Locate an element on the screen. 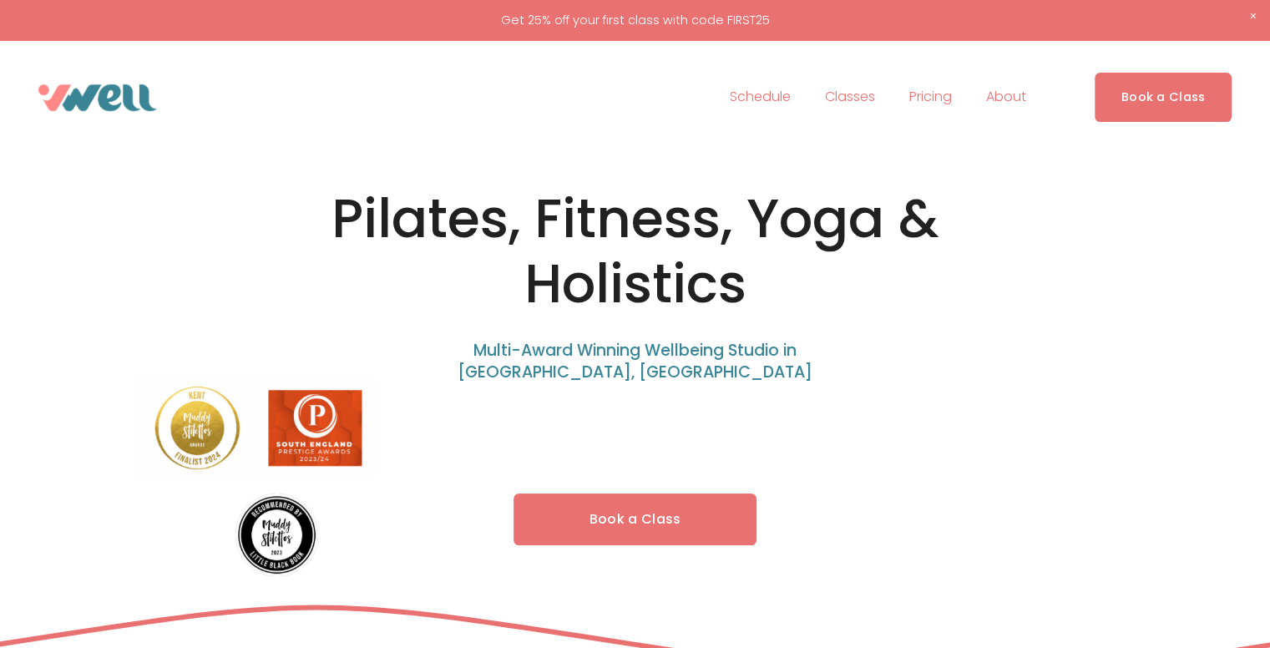  a: VWell is located at coordinates (98, 98).